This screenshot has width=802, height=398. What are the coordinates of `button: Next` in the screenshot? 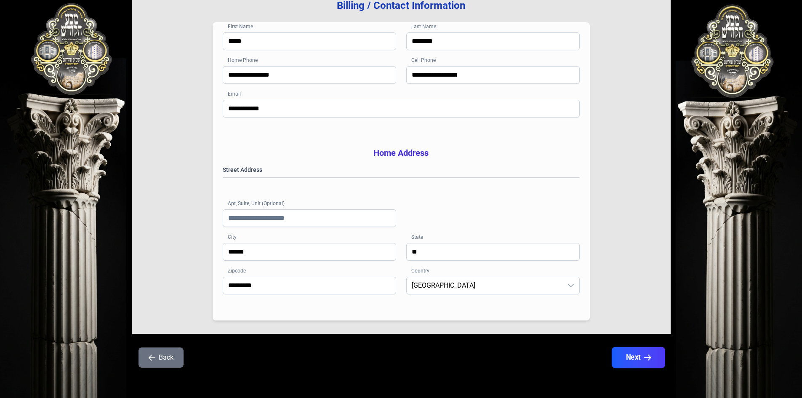 It's located at (637, 357).